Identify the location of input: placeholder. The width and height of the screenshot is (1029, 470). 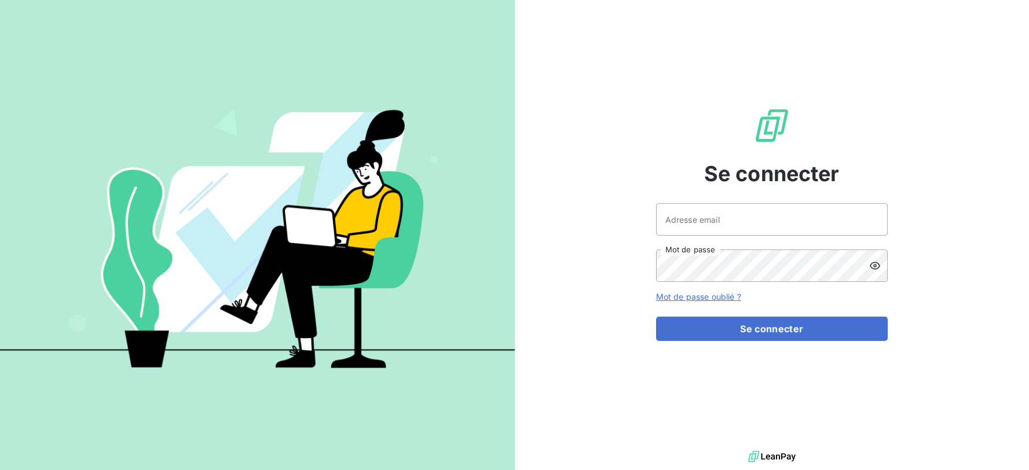
(772, 219).